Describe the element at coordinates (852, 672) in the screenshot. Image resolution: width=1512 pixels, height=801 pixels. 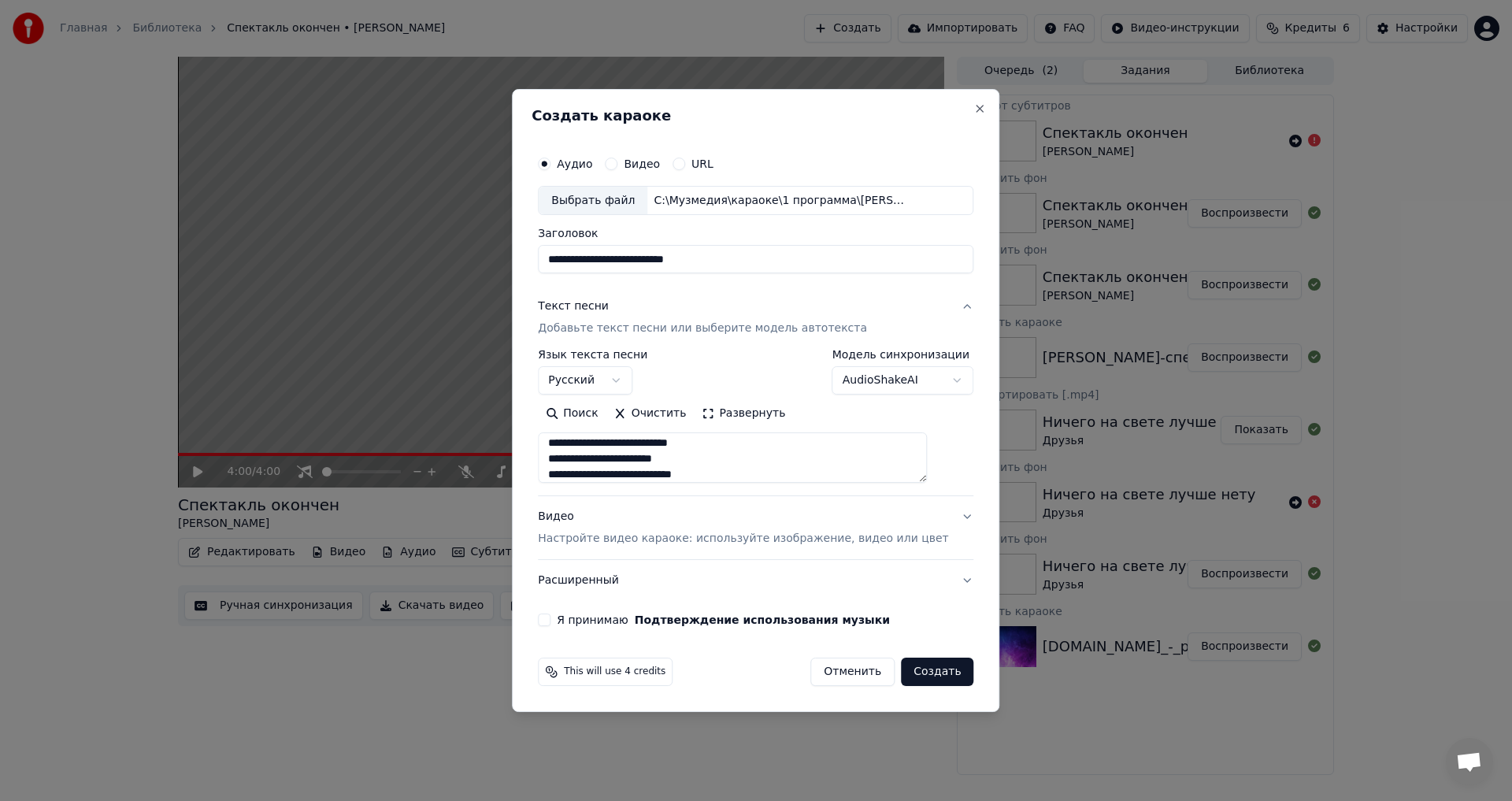
I see `button: Отменить` at that location.